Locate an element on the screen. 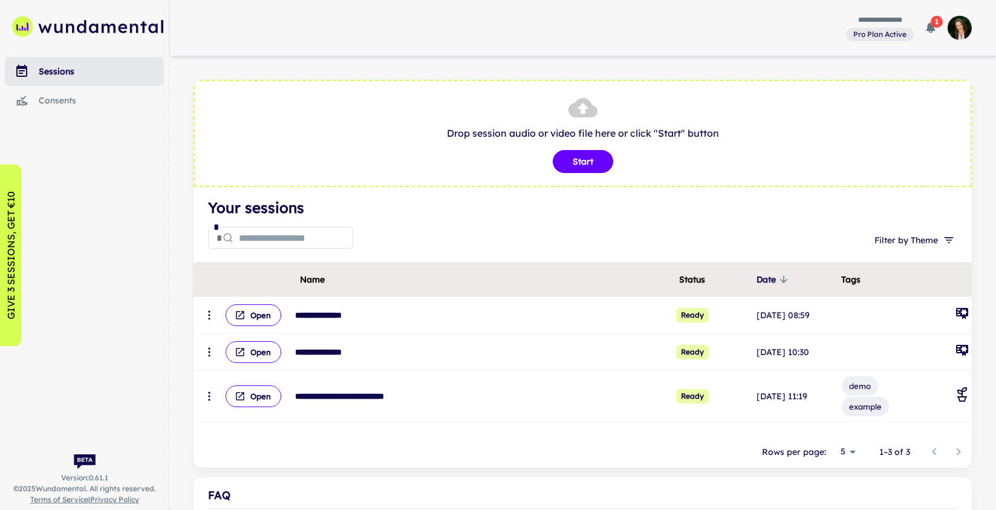 The height and width of the screenshot is (510, 996). div: 5 is located at coordinates (845, 451).